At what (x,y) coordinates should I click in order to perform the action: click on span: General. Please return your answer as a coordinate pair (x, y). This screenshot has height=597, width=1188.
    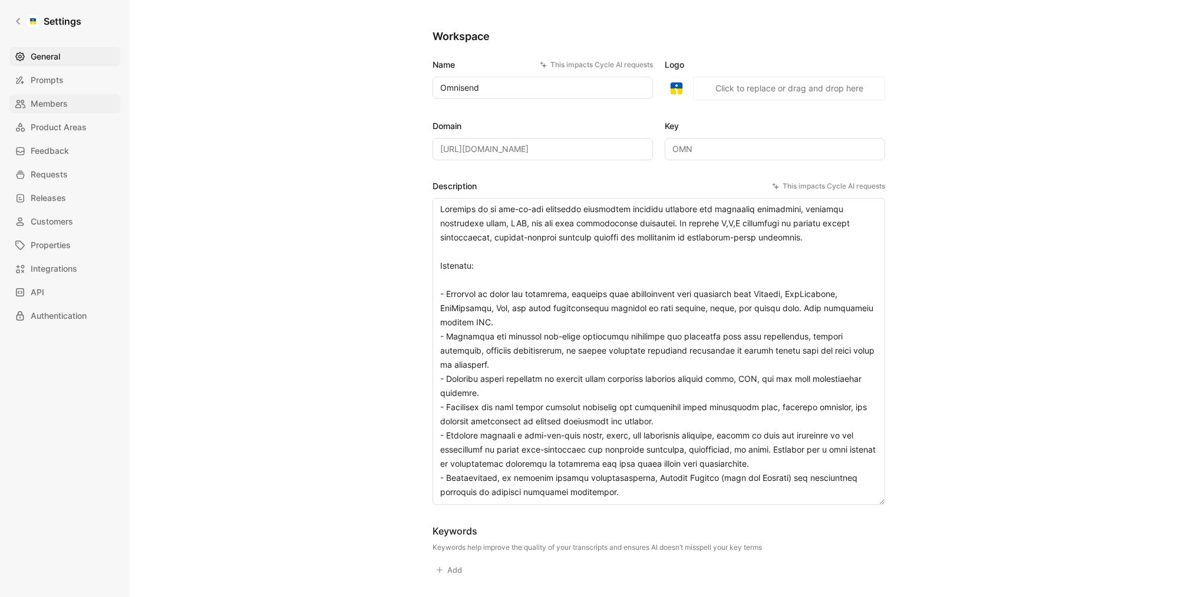
    Looking at the image, I should click on (45, 57).